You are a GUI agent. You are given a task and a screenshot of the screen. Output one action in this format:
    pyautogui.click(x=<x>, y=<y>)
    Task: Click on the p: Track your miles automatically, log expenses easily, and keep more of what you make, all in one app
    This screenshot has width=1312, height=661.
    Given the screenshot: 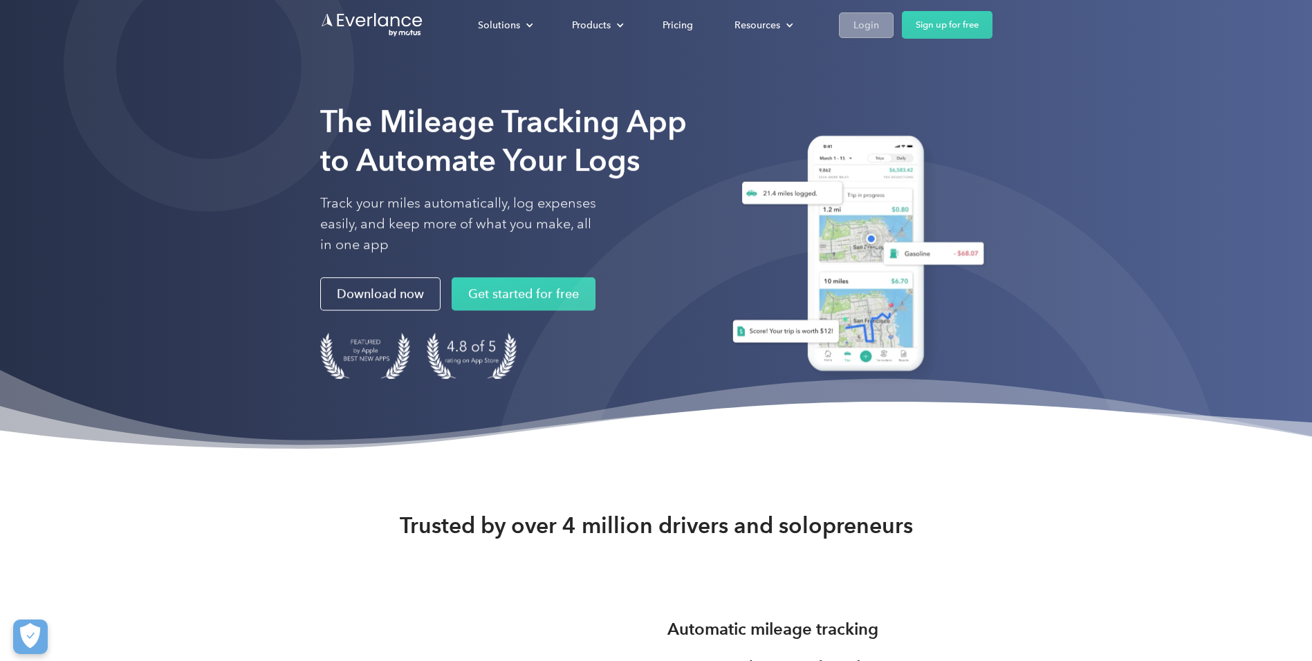 What is the action you would take?
    pyautogui.click(x=459, y=224)
    